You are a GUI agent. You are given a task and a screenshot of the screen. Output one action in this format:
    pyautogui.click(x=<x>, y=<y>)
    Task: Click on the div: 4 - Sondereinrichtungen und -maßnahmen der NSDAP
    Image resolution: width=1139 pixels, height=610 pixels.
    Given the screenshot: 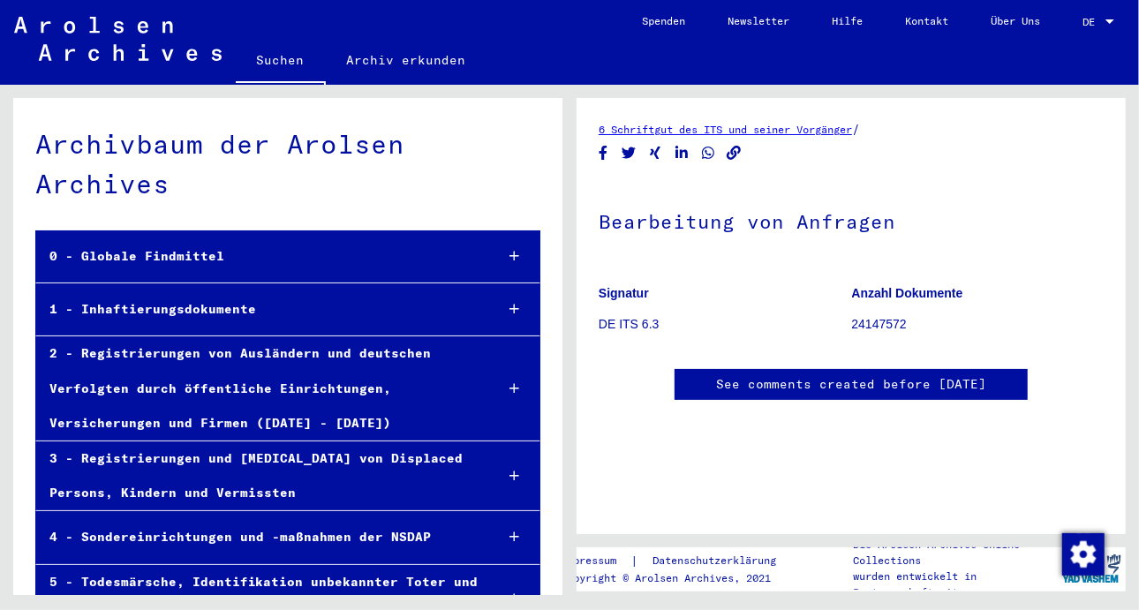 What is the action you would take?
    pyautogui.click(x=258, y=537)
    